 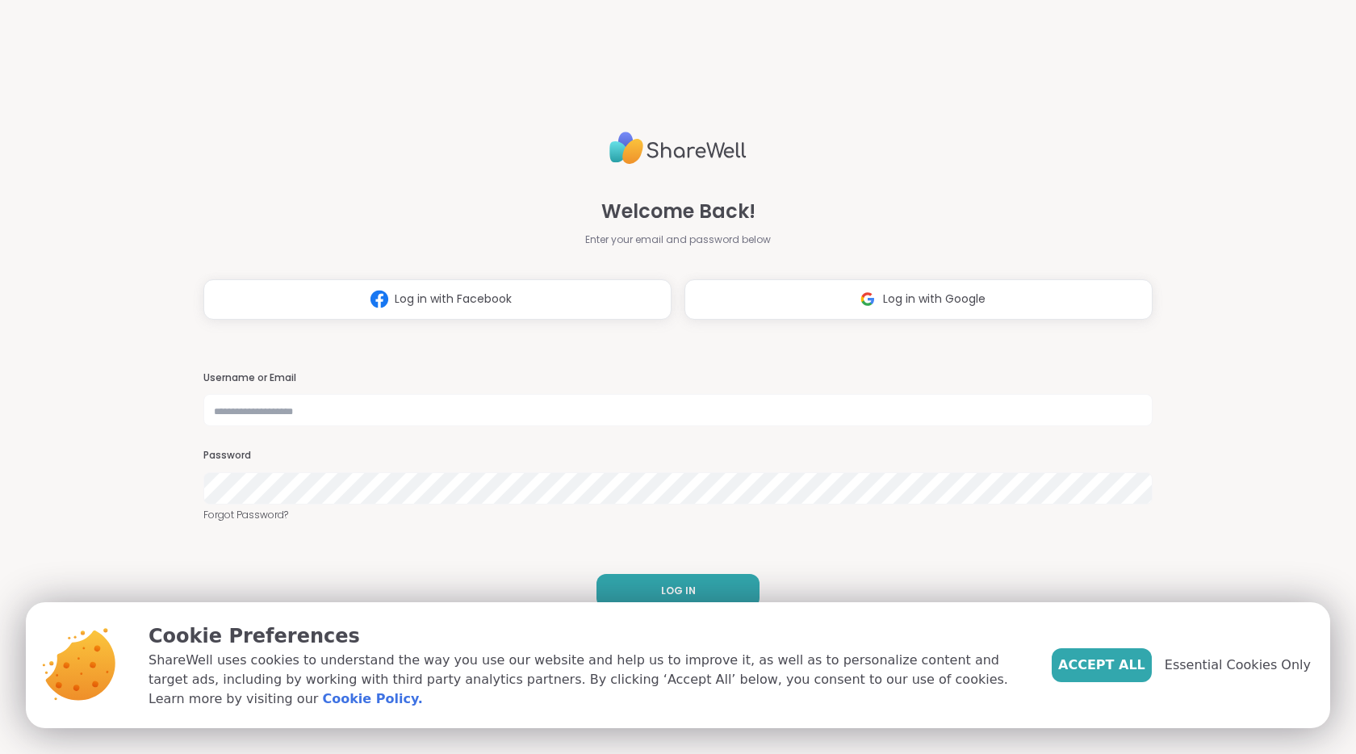 I want to click on span: Enter your email and password below, so click(x=678, y=240).